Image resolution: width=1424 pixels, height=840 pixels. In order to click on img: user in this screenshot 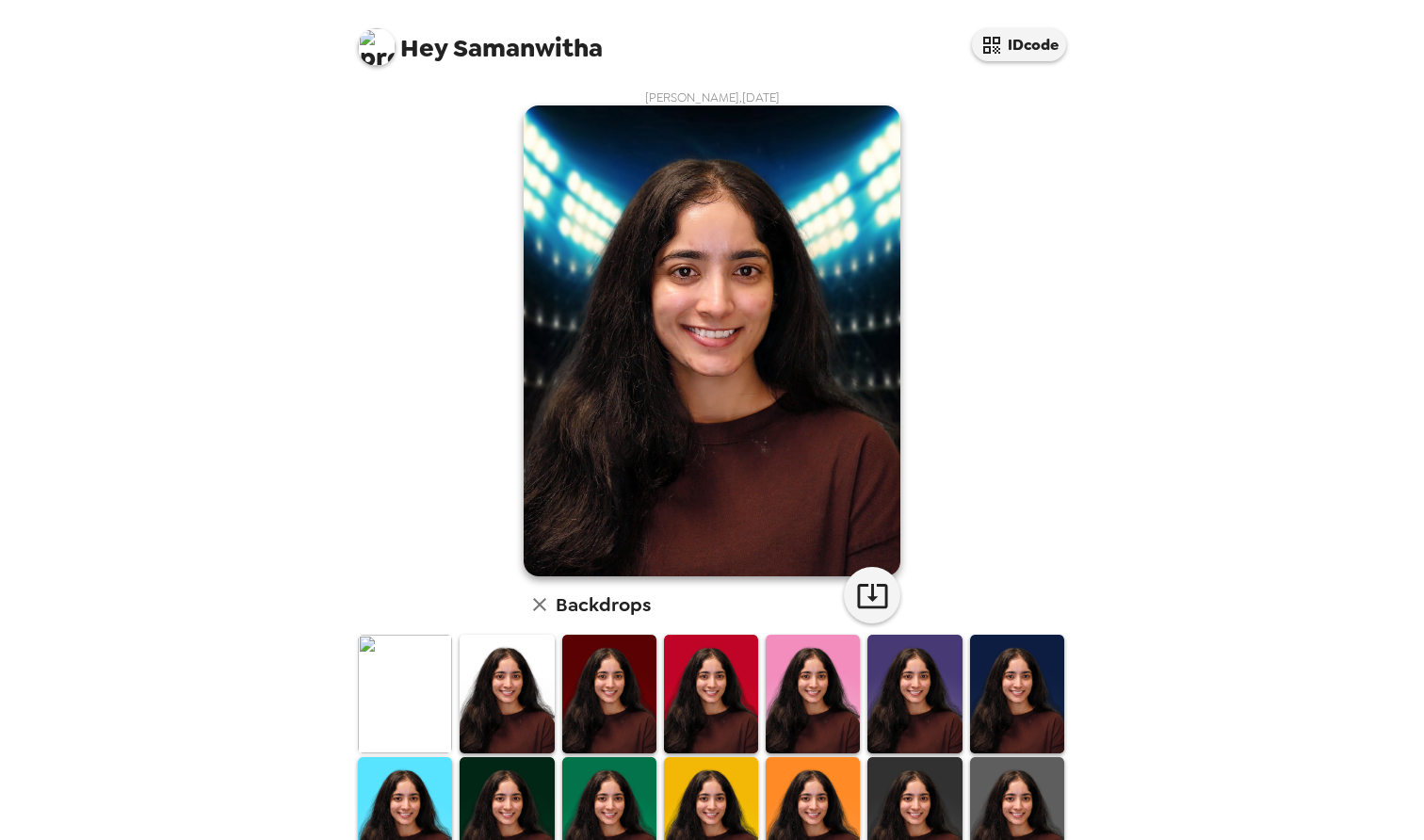, I will do `click(712, 341)`.